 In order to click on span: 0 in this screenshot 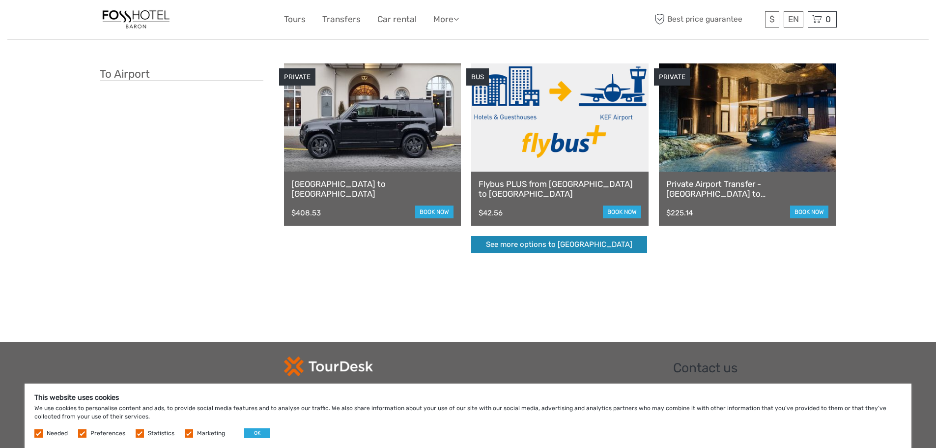, I will do `click(828, 19)`.